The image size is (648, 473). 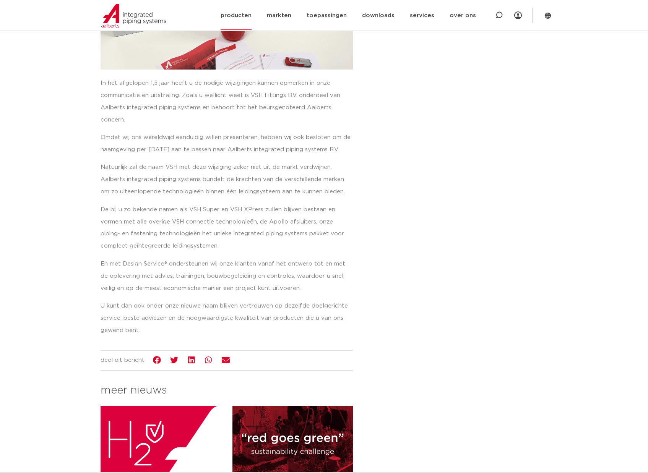 I want to click on p: deel dit bericht, so click(x=122, y=360).